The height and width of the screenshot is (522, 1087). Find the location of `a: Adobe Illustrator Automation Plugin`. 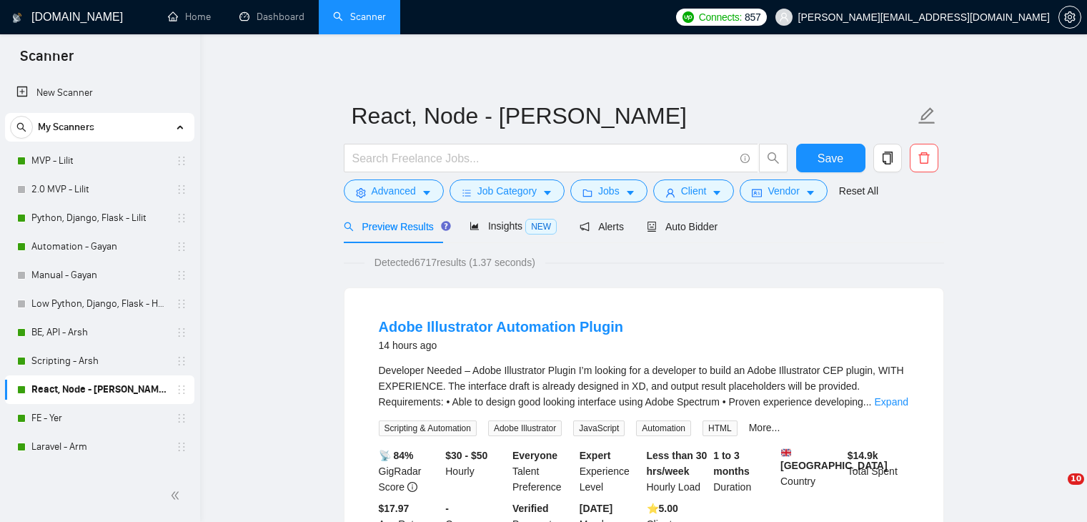

a: Adobe Illustrator Automation Plugin is located at coordinates (501, 327).